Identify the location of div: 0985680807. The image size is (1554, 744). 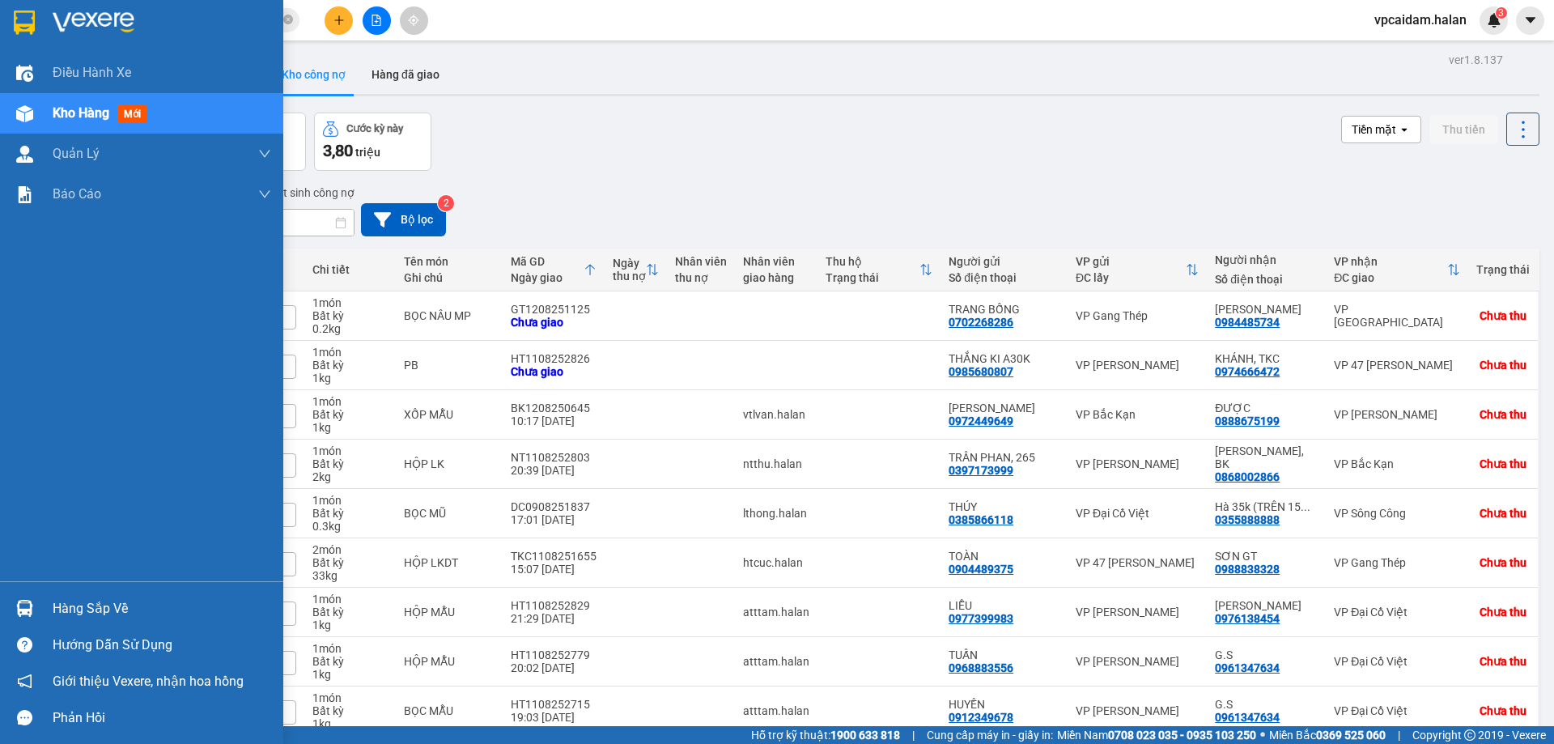
(981, 371).